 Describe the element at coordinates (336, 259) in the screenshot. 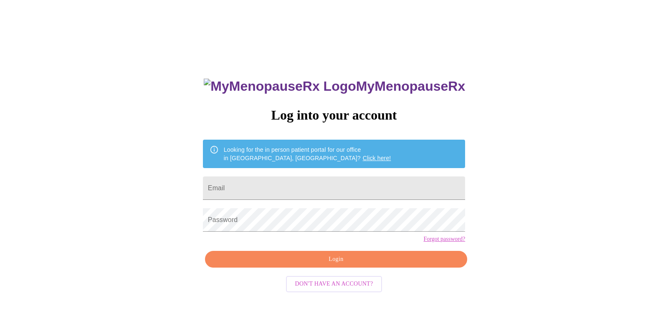

I see `button: Login` at that location.